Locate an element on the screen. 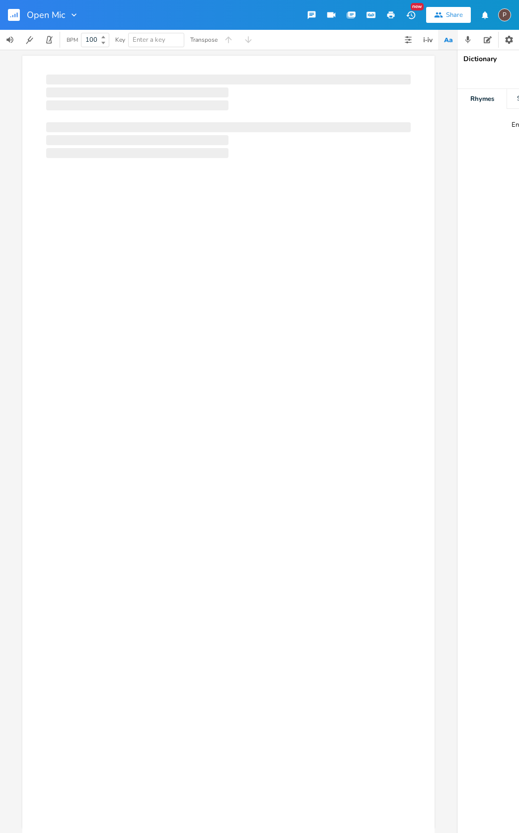 The image size is (519, 833). div: Rhymes is located at coordinates (482, 99).